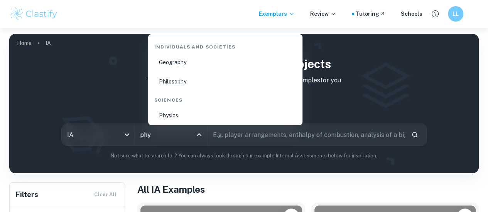  I want to click on h1: All IA Examples, so click(308, 190).